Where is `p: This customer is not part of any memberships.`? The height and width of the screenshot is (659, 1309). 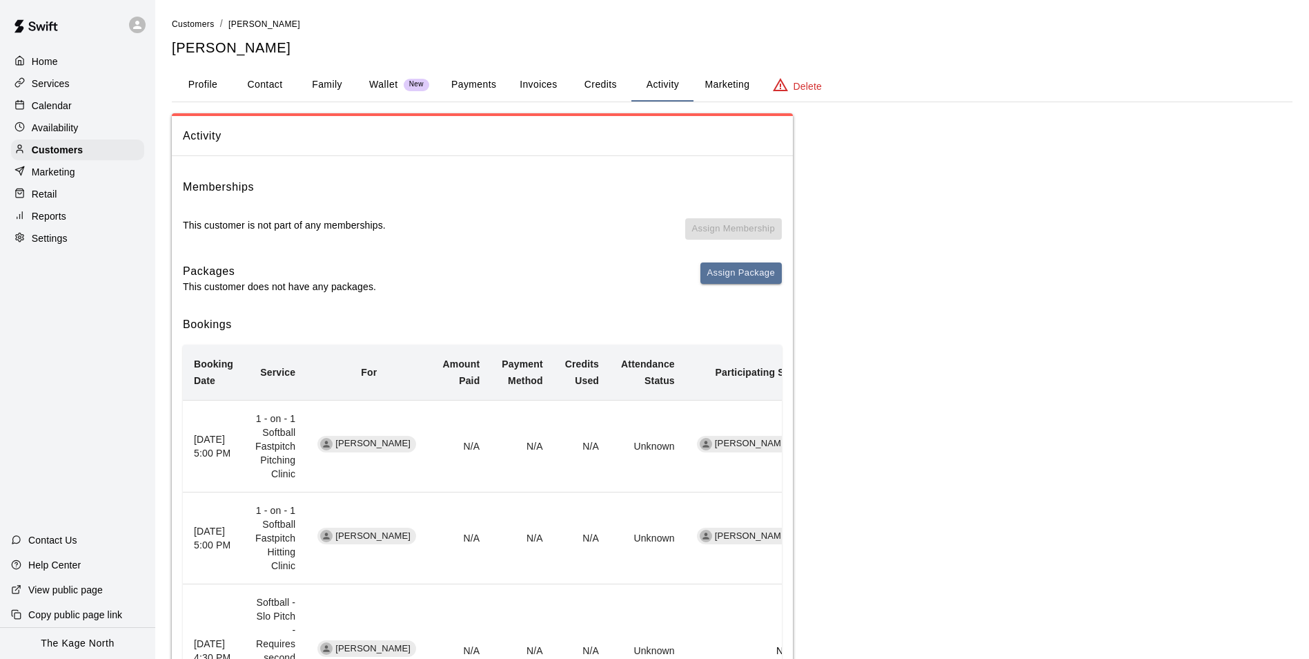
p: This customer is not part of any memberships. is located at coordinates (284, 225).